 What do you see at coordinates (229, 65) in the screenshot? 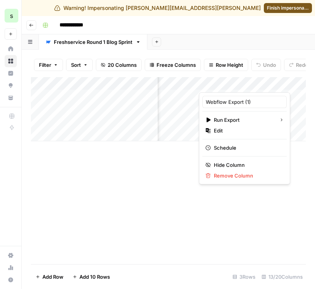
I see `span: Row Height` at bounding box center [229, 65].